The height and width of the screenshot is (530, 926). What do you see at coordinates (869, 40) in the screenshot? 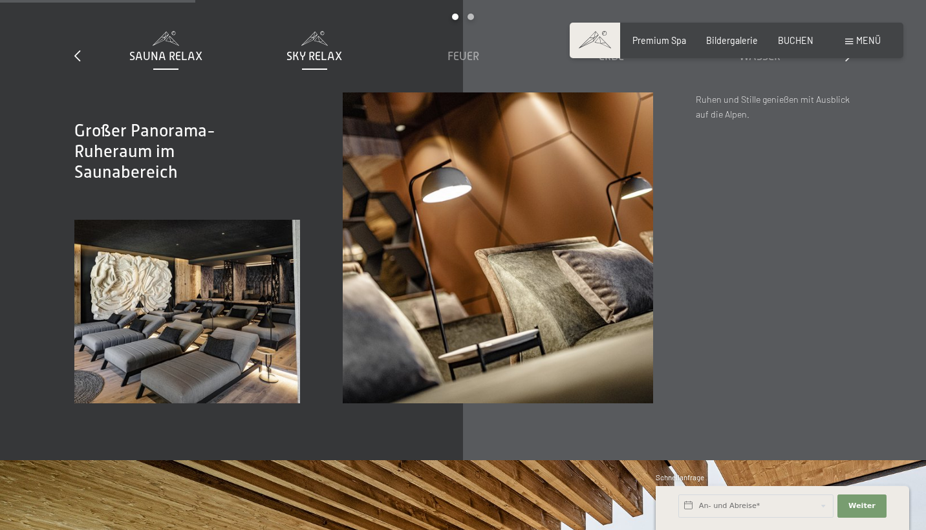
I see `span: Menü` at bounding box center [869, 40].